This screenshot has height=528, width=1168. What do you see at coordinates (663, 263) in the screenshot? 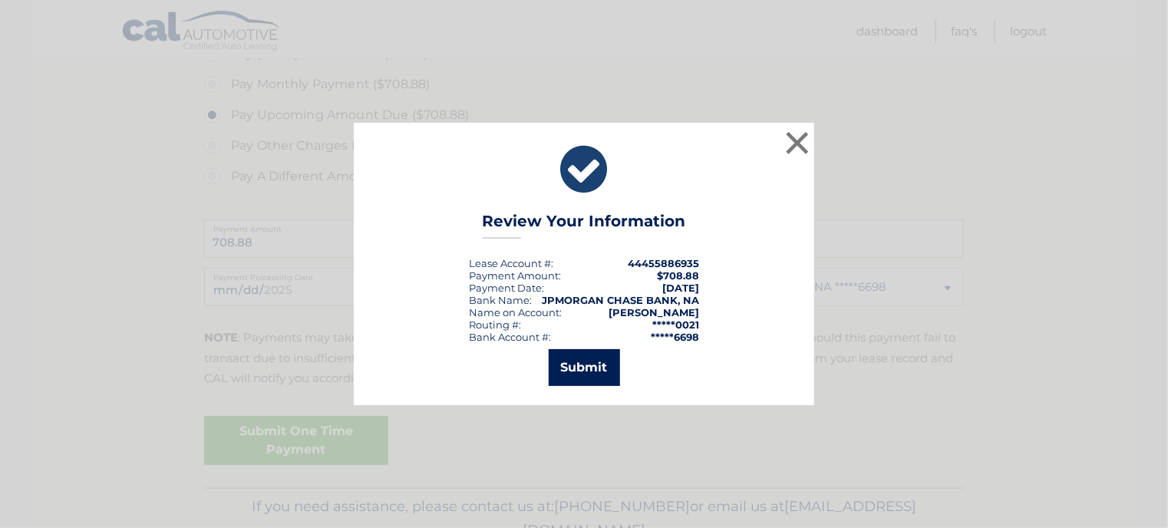
I see `strong: 44455886935` at bounding box center [663, 263].